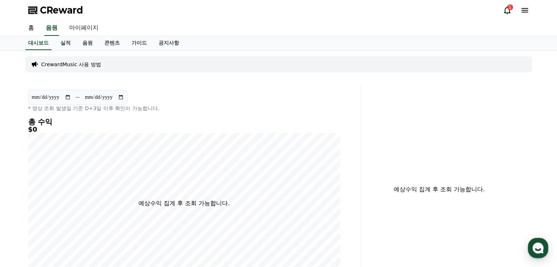 This screenshot has height=267, width=557. I want to click on a: 공지사항, so click(169, 43).